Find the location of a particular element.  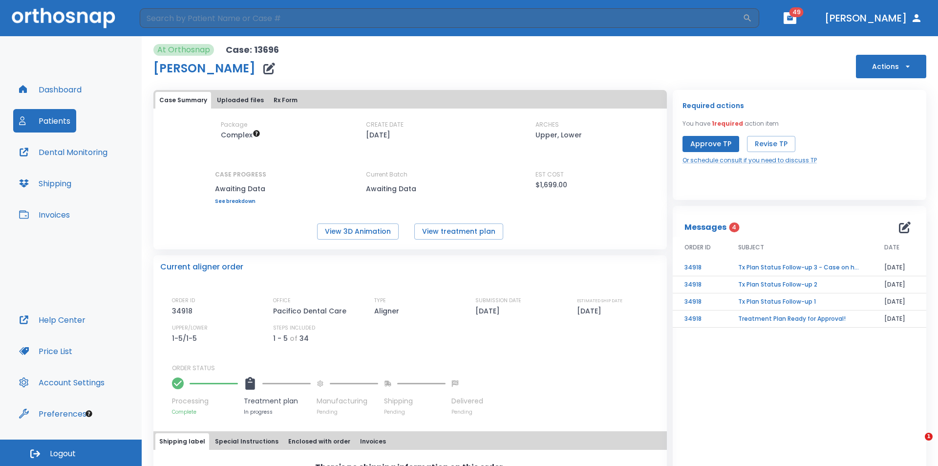

button: Revise TP is located at coordinates (771, 144).